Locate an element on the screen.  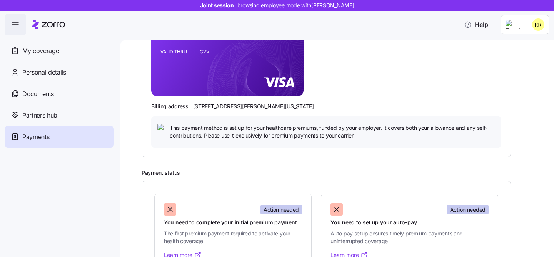
span: Payments is located at coordinates (36, 137).